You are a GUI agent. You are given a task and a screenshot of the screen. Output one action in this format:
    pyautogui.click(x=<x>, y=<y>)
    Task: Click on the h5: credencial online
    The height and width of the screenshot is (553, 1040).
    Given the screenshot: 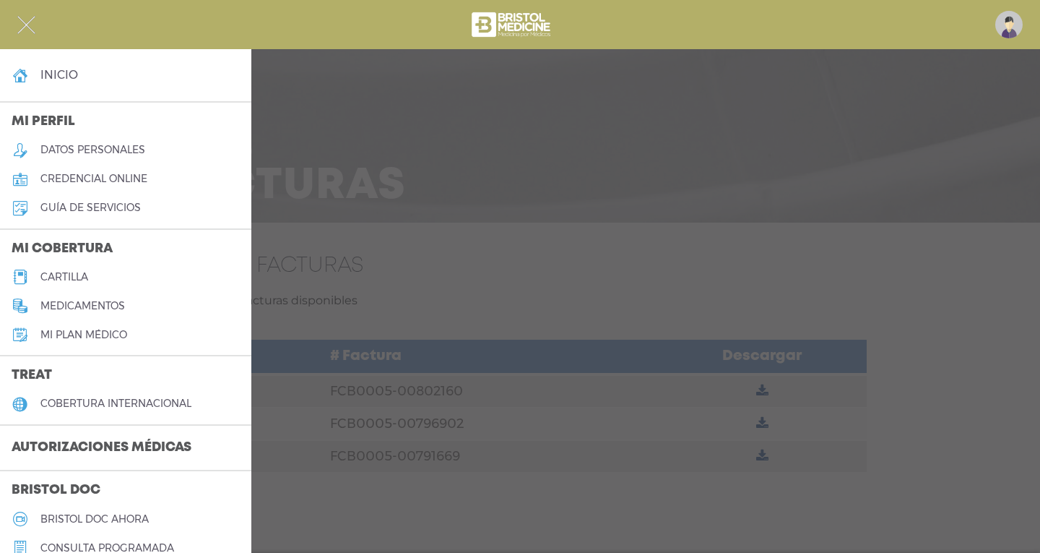 What is the action you would take?
    pyautogui.click(x=94, y=178)
    